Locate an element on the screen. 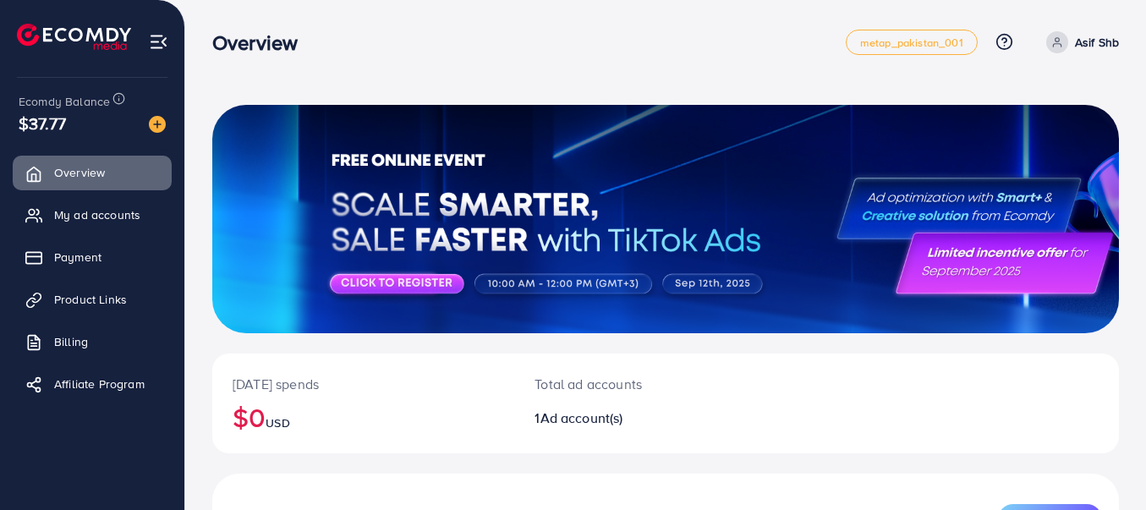 The width and height of the screenshot is (1146, 510). span: Ecomdy Balance is located at coordinates (64, 101).